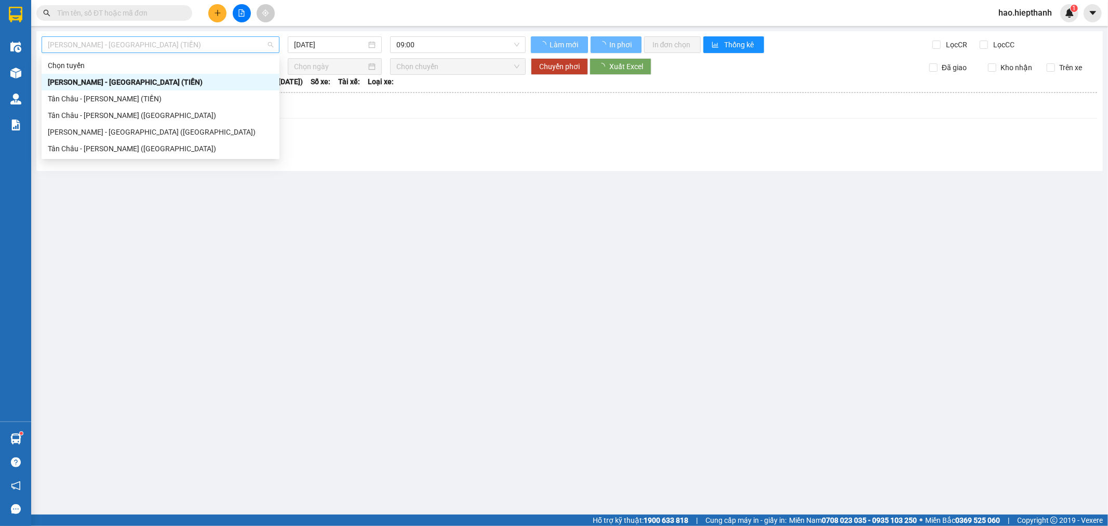 This screenshot has height=526, width=1108. Describe the element at coordinates (616, 45) in the screenshot. I see `button: In phơi` at that location.